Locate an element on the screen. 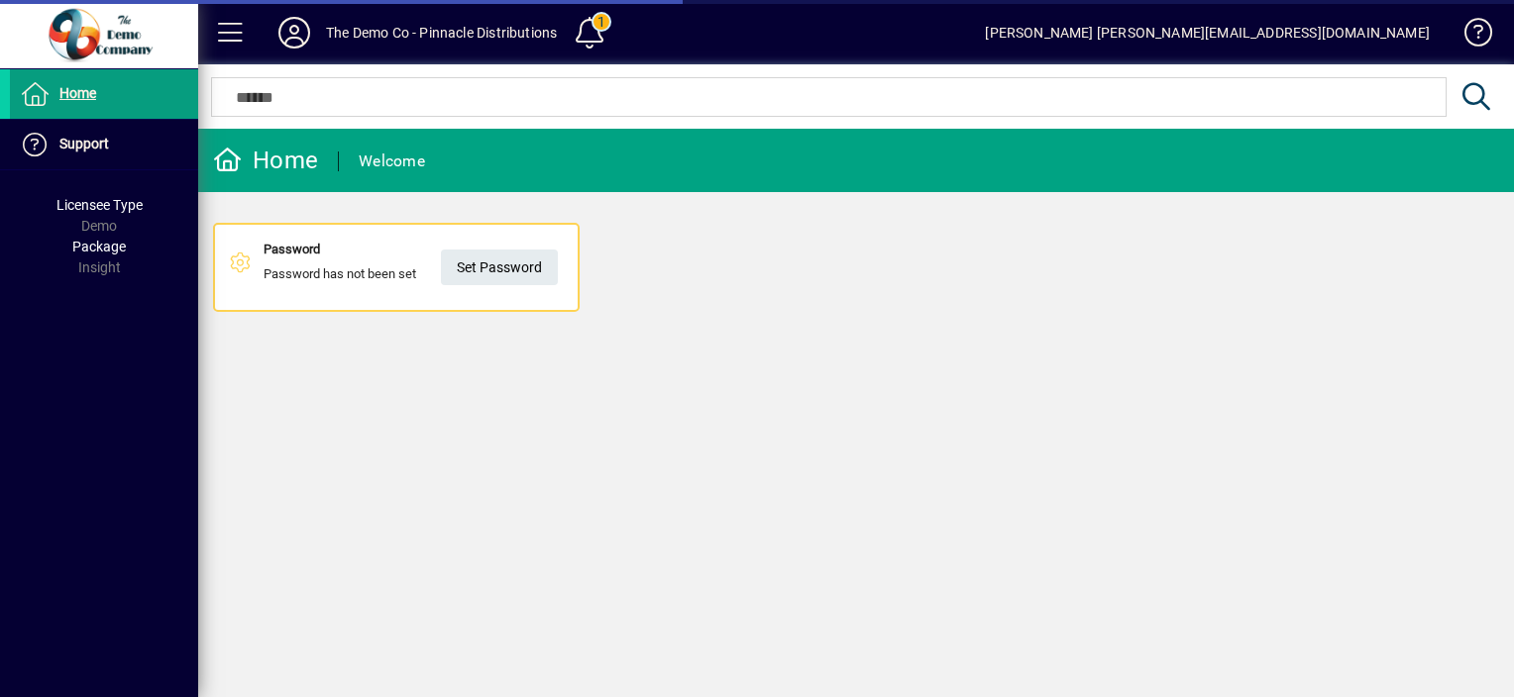 This screenshot has height=697, width=1514. a: Support is located at coordinates (104, 145).